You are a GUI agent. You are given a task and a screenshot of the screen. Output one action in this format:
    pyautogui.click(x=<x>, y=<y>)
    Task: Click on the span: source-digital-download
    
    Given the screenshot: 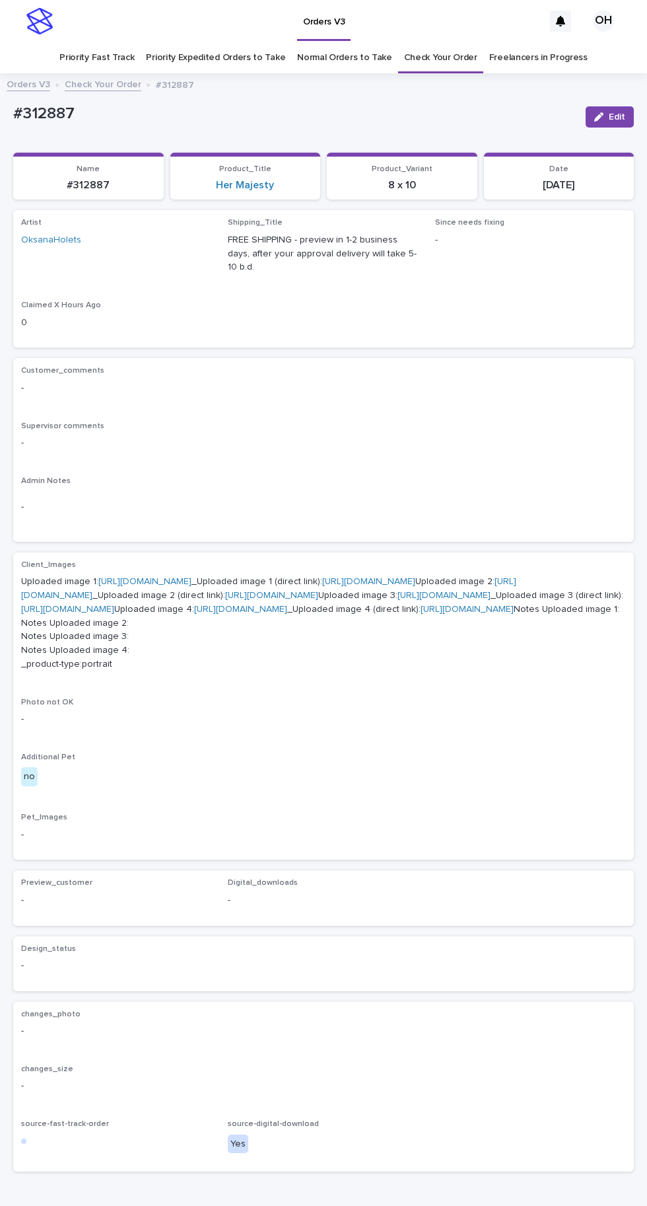 What is the action you would take?
    pyautogui.click(x=273, y=1124)
    